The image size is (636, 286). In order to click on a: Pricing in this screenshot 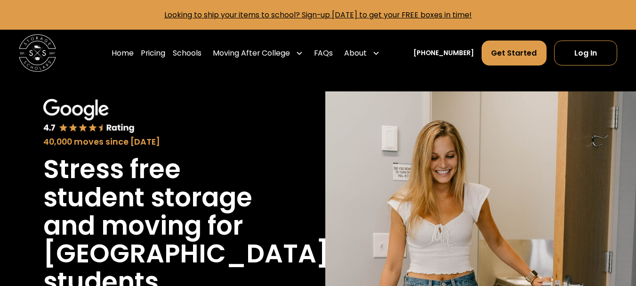, I will do `click(153, 53)`.